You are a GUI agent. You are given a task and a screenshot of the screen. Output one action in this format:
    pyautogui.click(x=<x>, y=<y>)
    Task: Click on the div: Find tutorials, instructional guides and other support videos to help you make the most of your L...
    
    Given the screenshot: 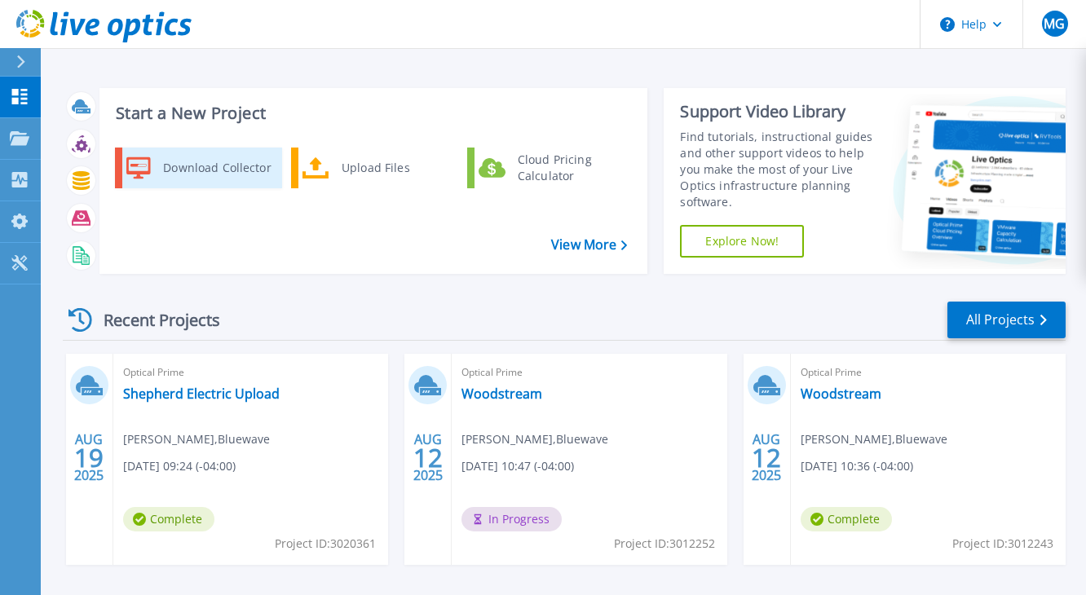 What is the action you would take?
    pyautogui.click(x=780, y=170)
    